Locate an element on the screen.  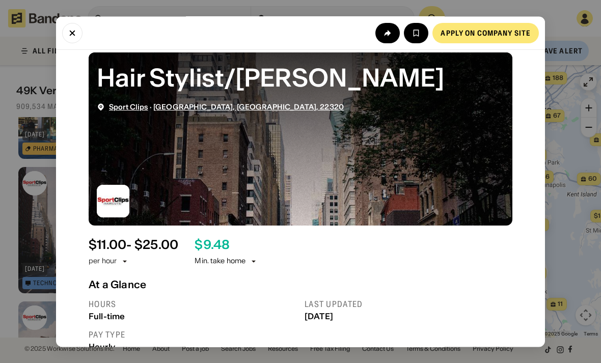
button: Close is located at coordinates (72, 33).